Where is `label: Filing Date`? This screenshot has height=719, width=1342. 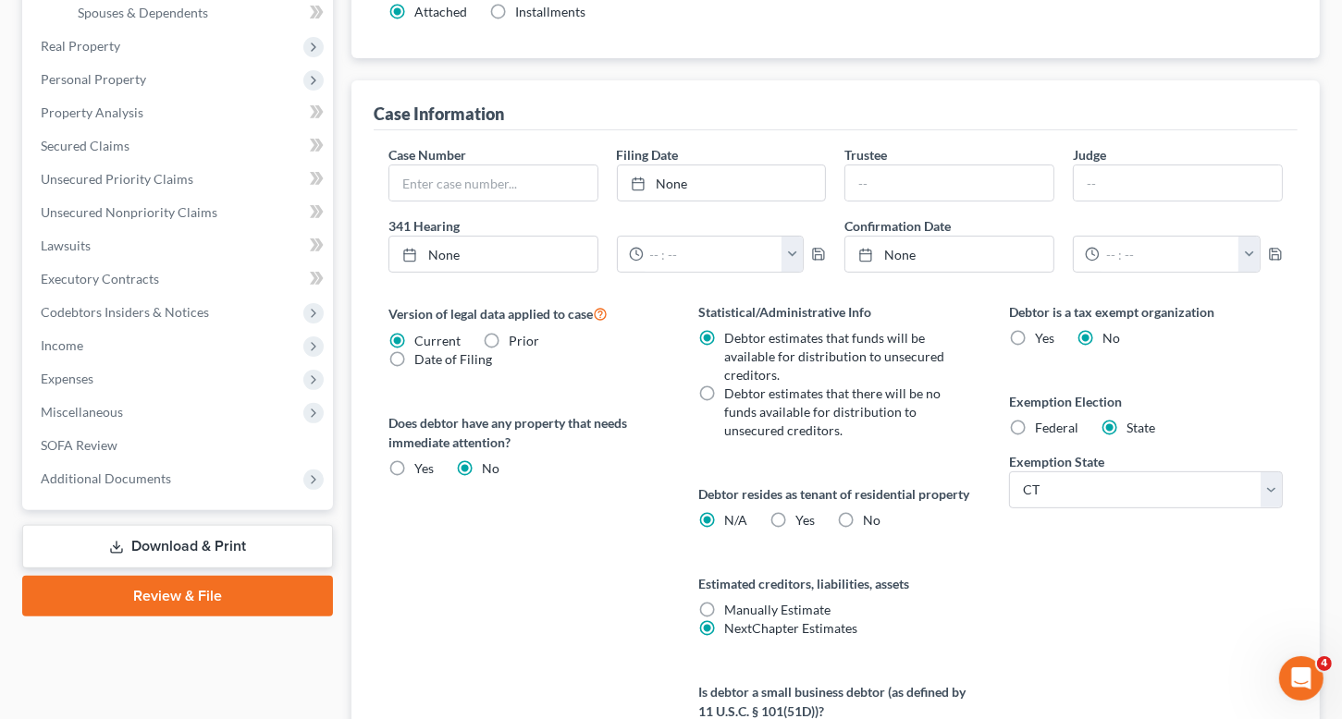 label: Filing Date is located at coordinates (647, 154).